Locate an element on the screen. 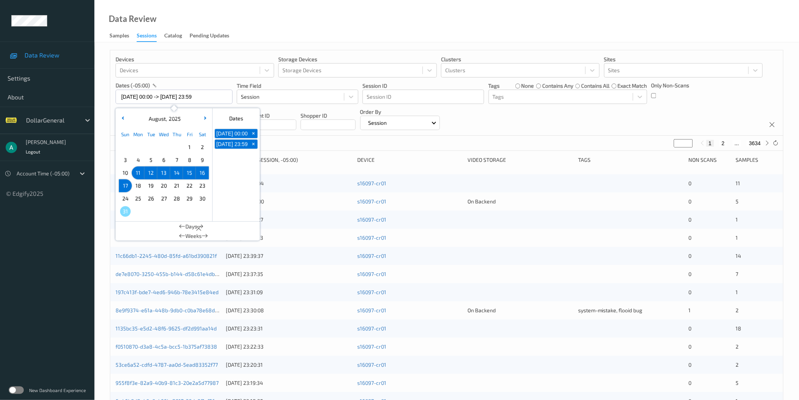 The width and height of the screenshot is (799, 400). span: 14 is located at coordinates (739, 255).